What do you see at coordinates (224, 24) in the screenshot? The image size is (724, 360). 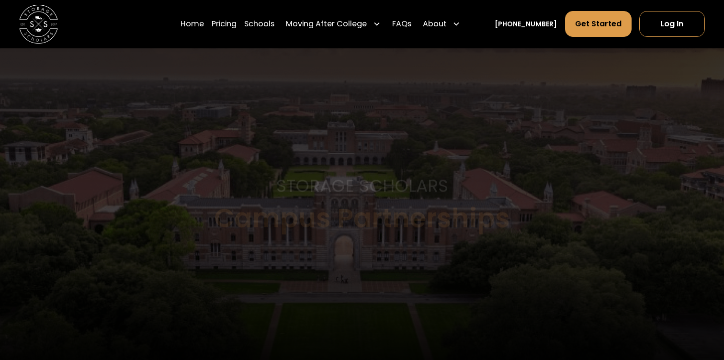 I see `a: Pricing` at bounding box center [224, 24].